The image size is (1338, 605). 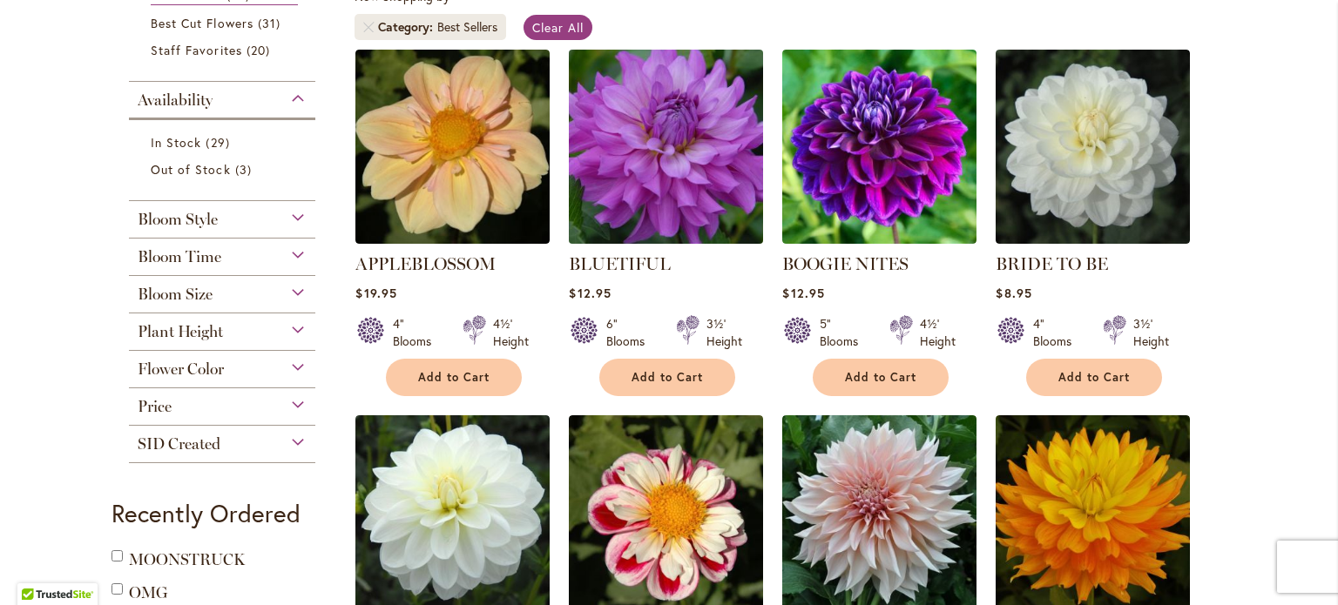 What do you see at coordinates (180, 332) in the screenshot?
I see `span: Plant Height` at bounding box center [180, 332].